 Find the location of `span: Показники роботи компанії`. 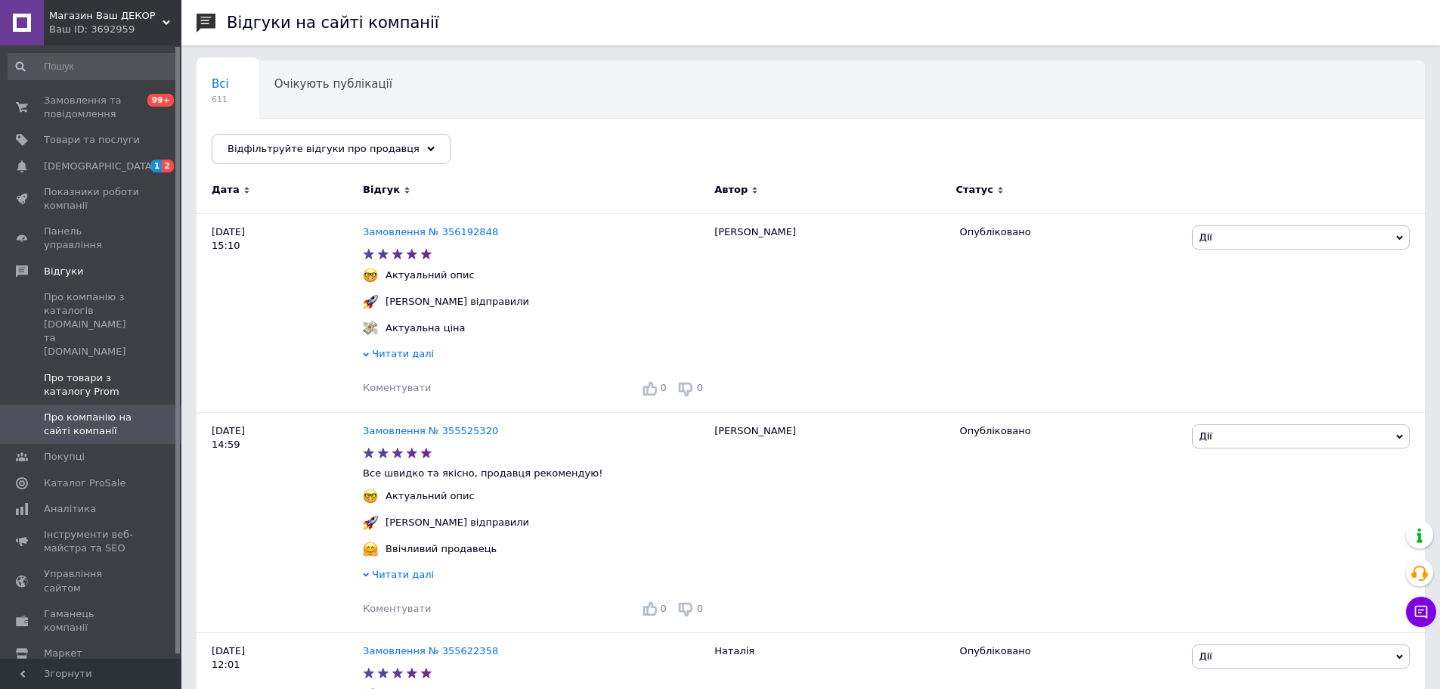

span: Показники роботи компанії is located at coordinates (91, 199).